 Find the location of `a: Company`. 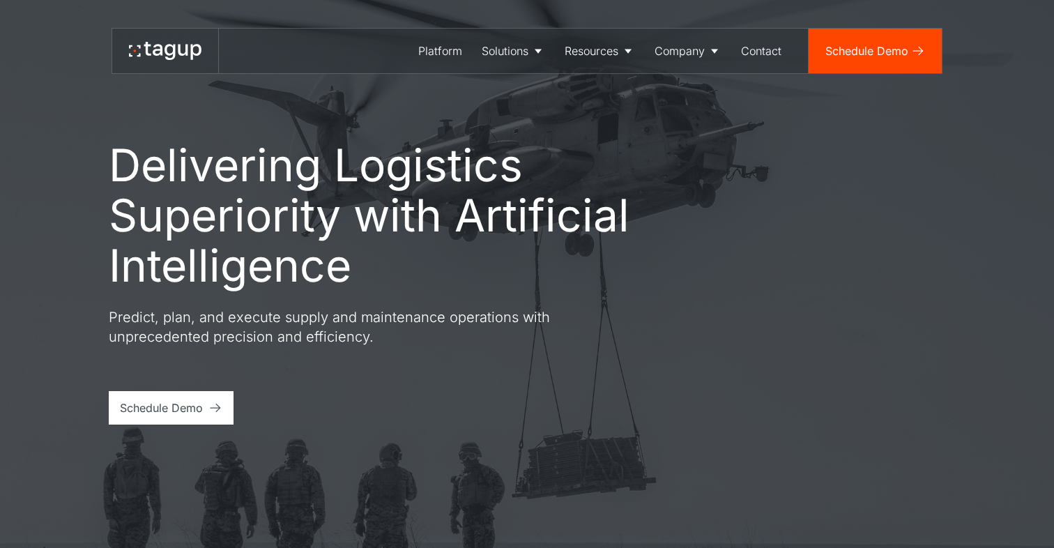

a: Company is located at coordinates (688, 51).